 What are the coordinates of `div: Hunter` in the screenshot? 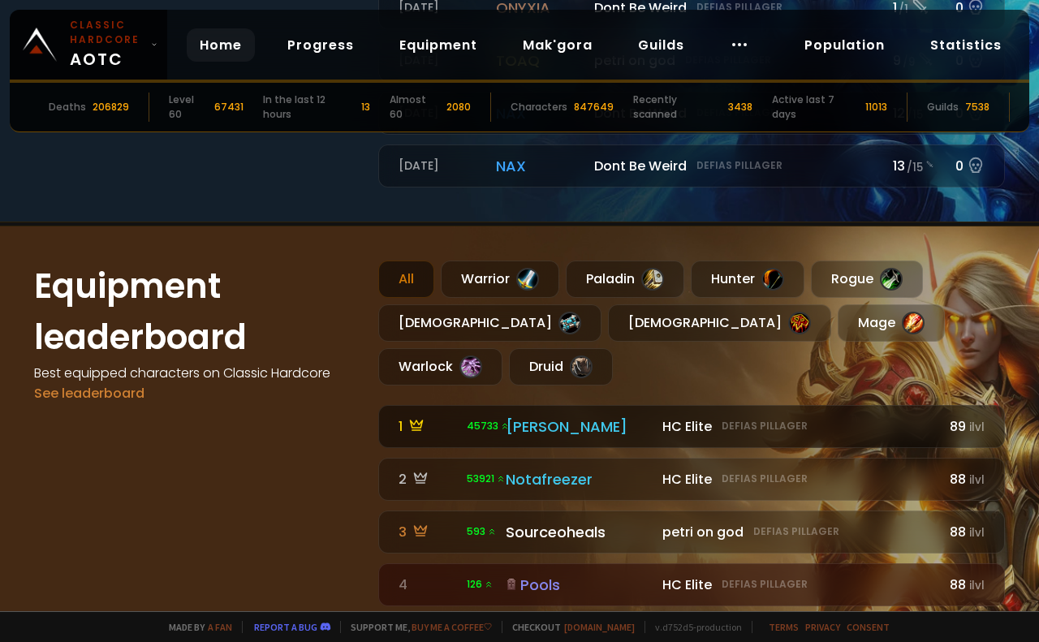 It's located at (747, 279).